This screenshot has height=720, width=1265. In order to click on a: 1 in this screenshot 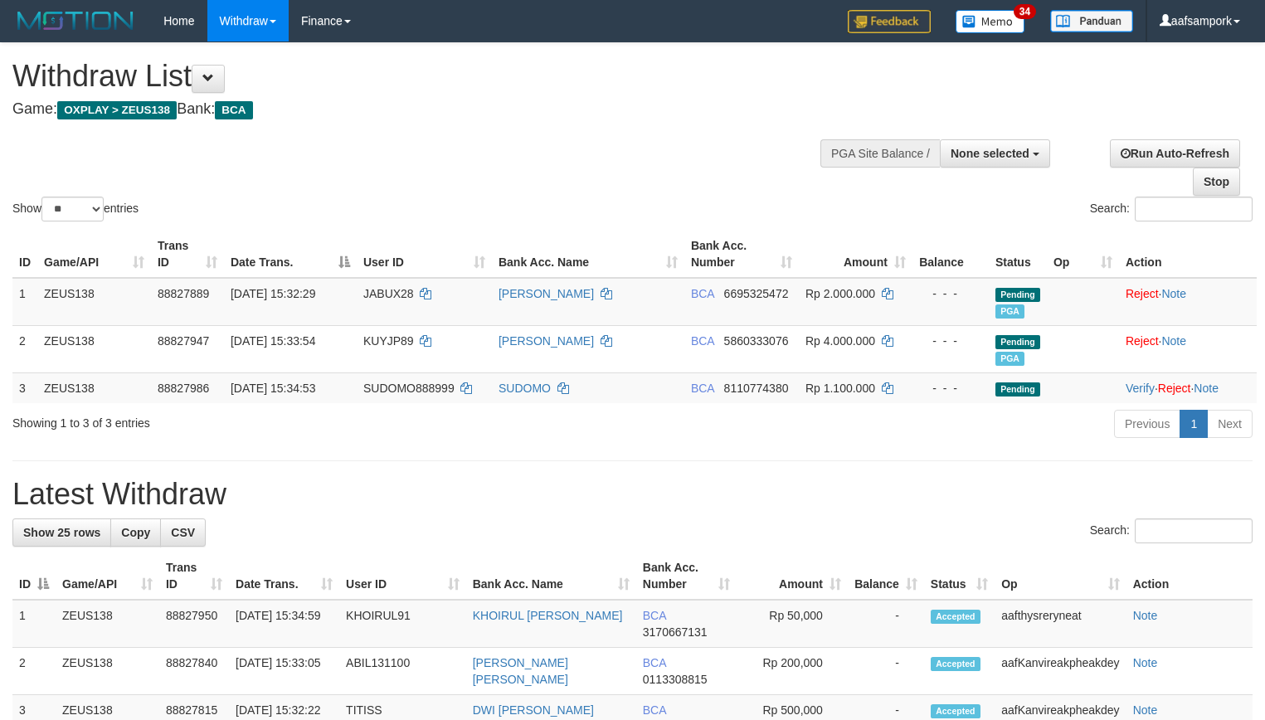, I will do `click(1193, 424)`.